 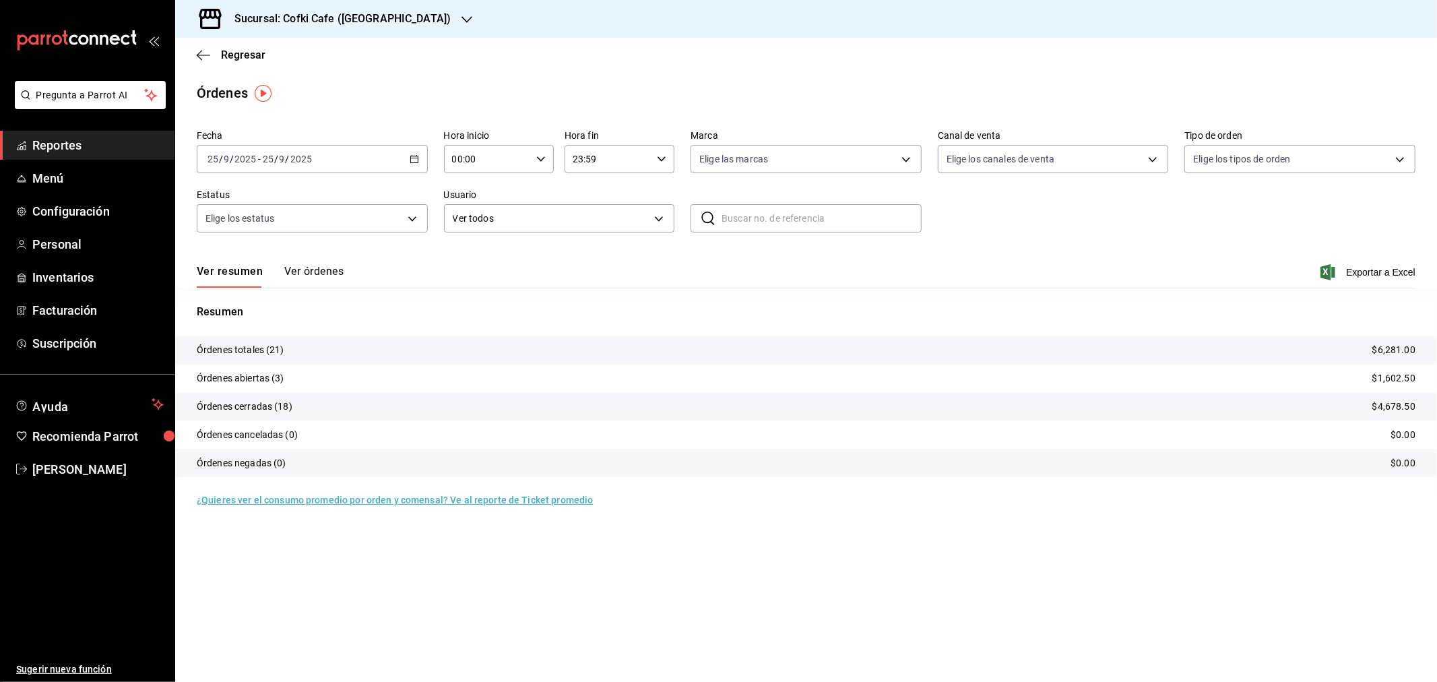 I want to click on span: Ver todos, so click(x=551, y=218).